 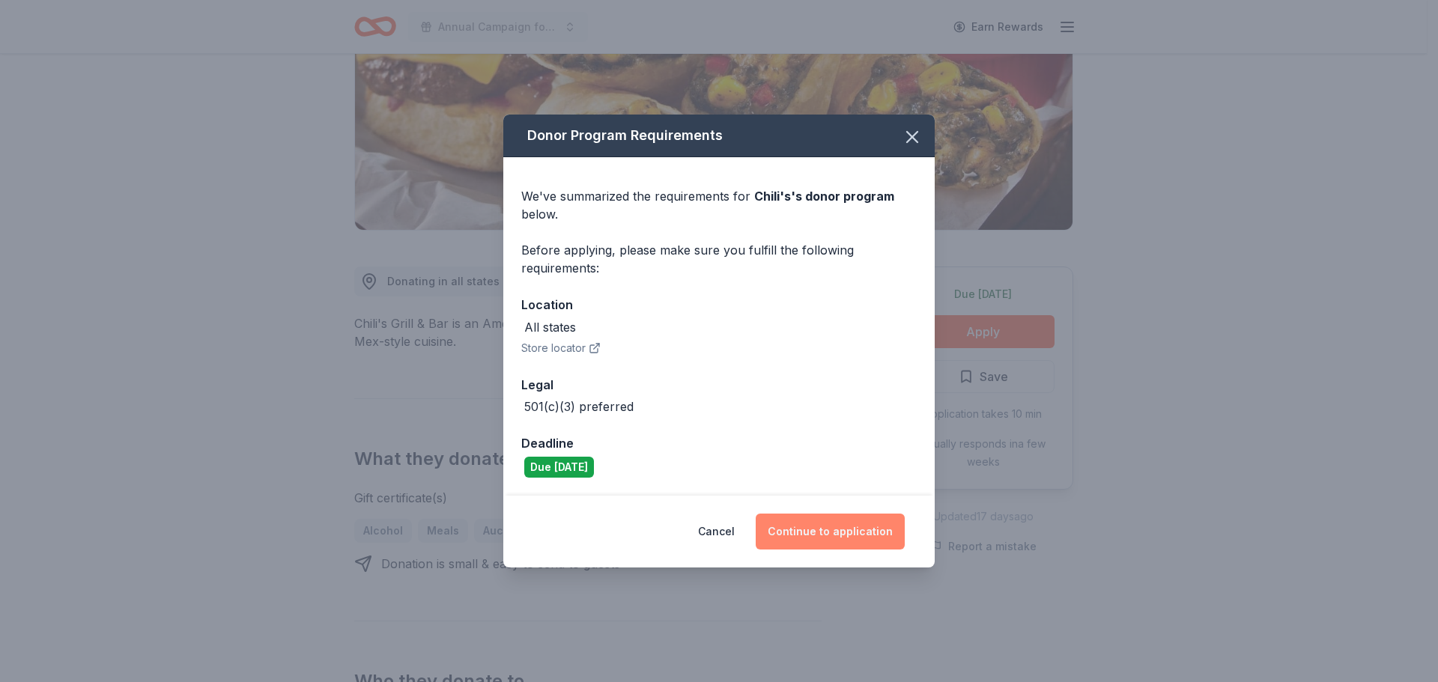 What do you see at coordinates (719, 205) in the screenshot?
I see `div: We've summarized the requirements for below.` at bounding box center [719, 205].